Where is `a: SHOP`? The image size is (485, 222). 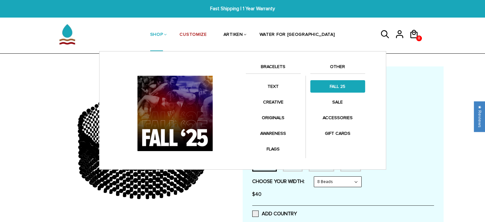
a: SHOP is located at coordinates (157, 35).